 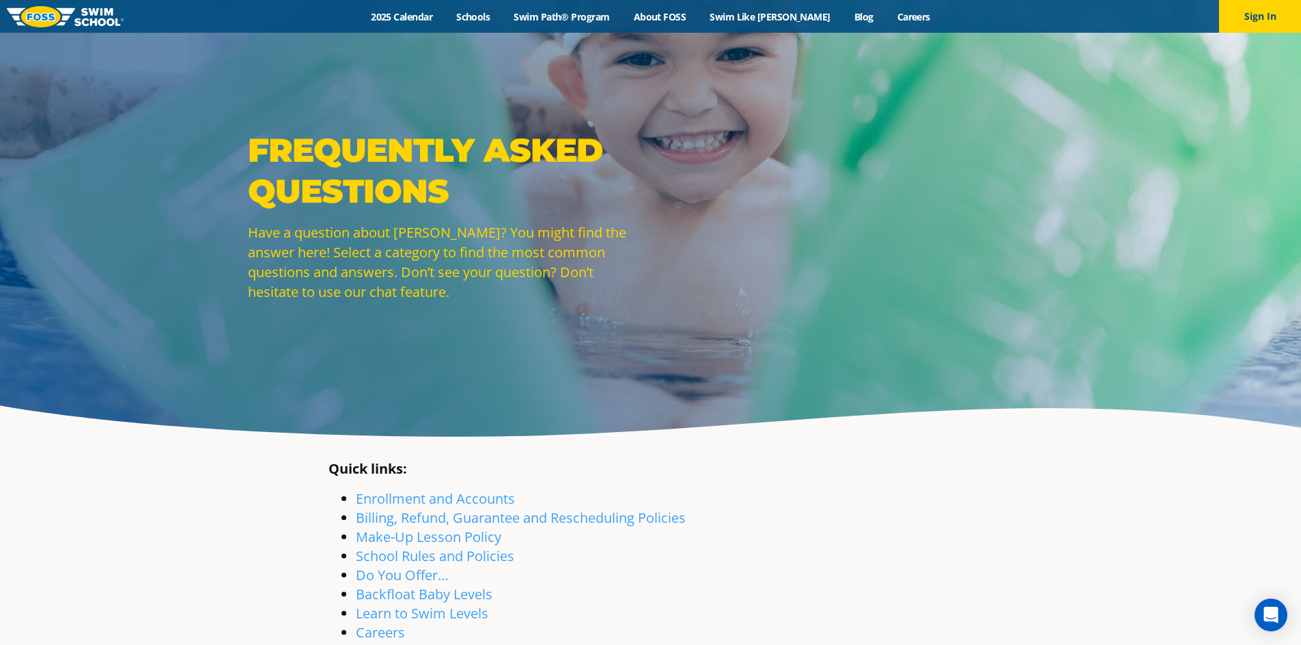 I want to click on div: Open Intercom Messenger, so click(x=1271, y=615).